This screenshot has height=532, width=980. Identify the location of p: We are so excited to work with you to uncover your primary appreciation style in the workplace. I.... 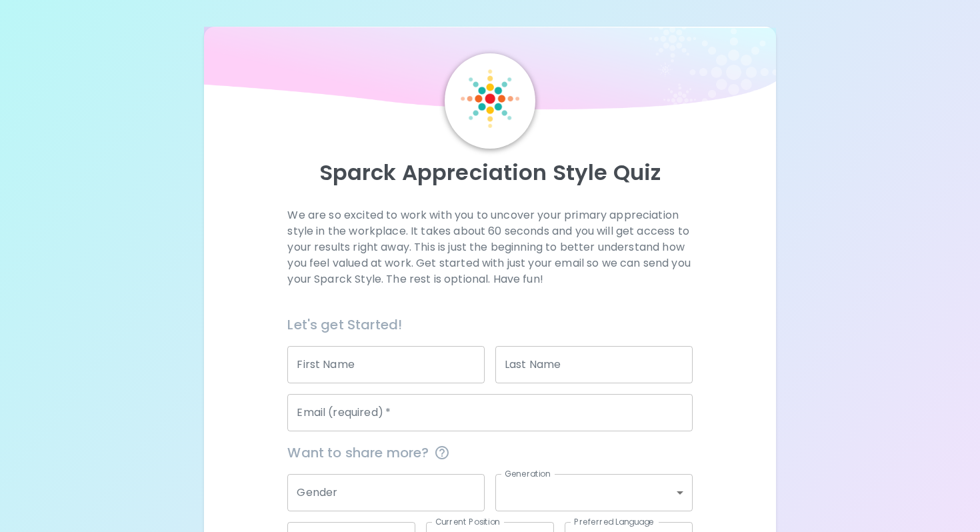
(489, 247).